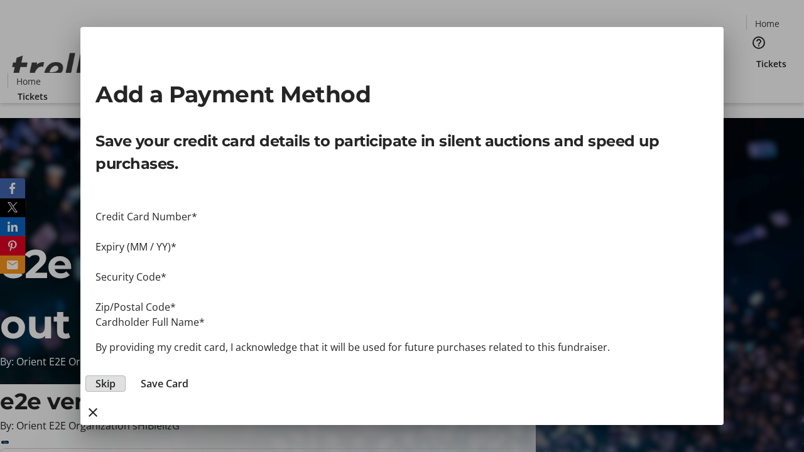  What do you see at coordinates (165, 384) in the screenshot?
I see `span: Save Card` at bounding box center [165, 384].